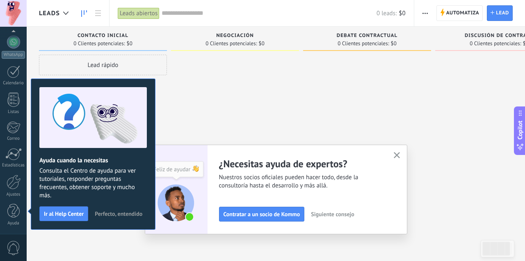 The width and height of the screenshot is (525, 261). Describe the element at coordinates (463, 13) in the screenshot. I see `span: Automatiza` at that location.